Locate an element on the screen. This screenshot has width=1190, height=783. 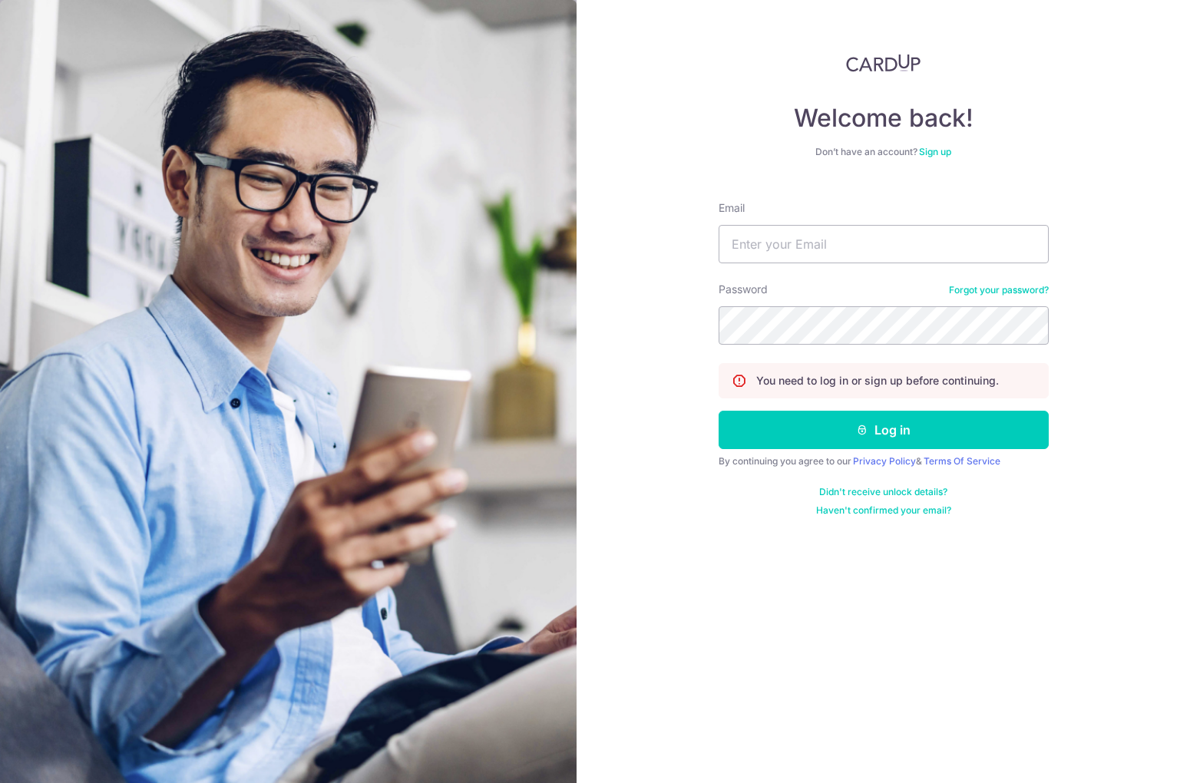
h4: Welcome back! is located at coordinates (884, 118).